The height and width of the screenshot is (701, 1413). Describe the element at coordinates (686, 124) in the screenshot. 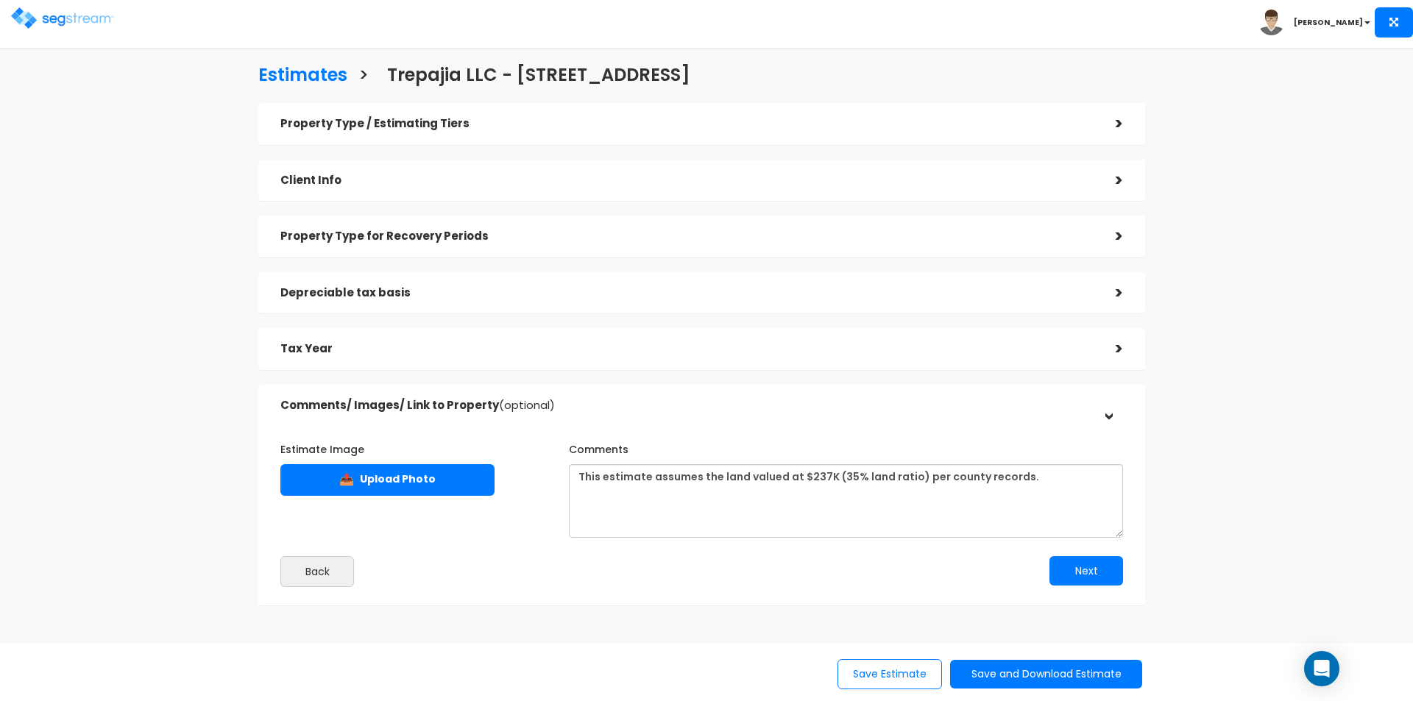

I see `h5: Property Type / Estimating Tiers` at that location.